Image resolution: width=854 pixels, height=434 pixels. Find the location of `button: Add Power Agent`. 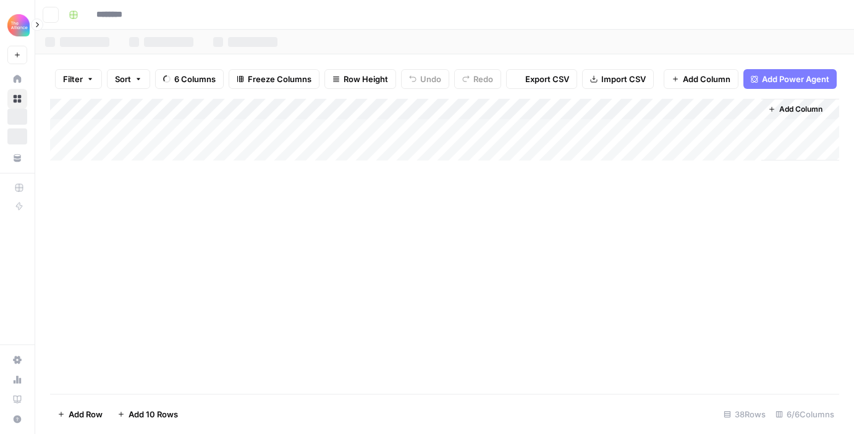

button: Add Power Agent is located at coordinates (790, 79).